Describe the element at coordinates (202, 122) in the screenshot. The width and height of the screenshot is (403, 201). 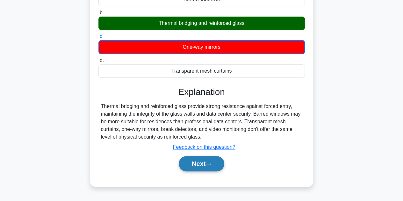
I see `div: Thermal bridging and reinforced glass provide strong resistance against forced entry, maintaining...` at that location.